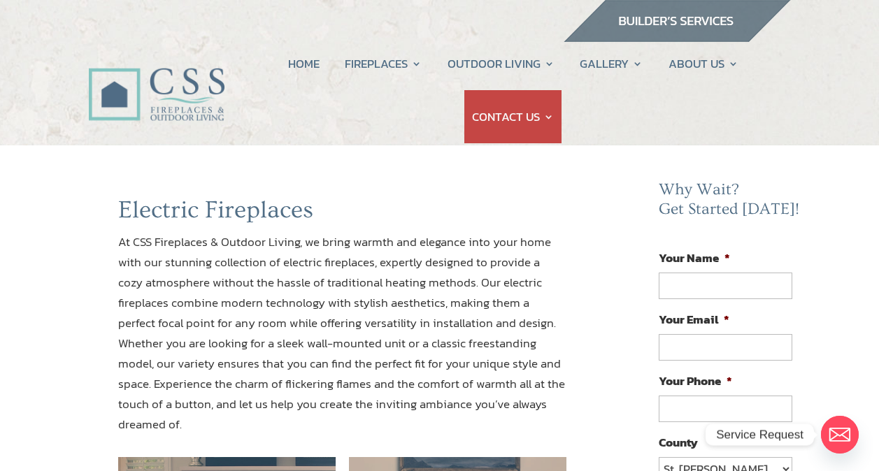  Describe the element at coordinates (703, 64) in the screenshot. I see `a: ABOUT US` at that location.